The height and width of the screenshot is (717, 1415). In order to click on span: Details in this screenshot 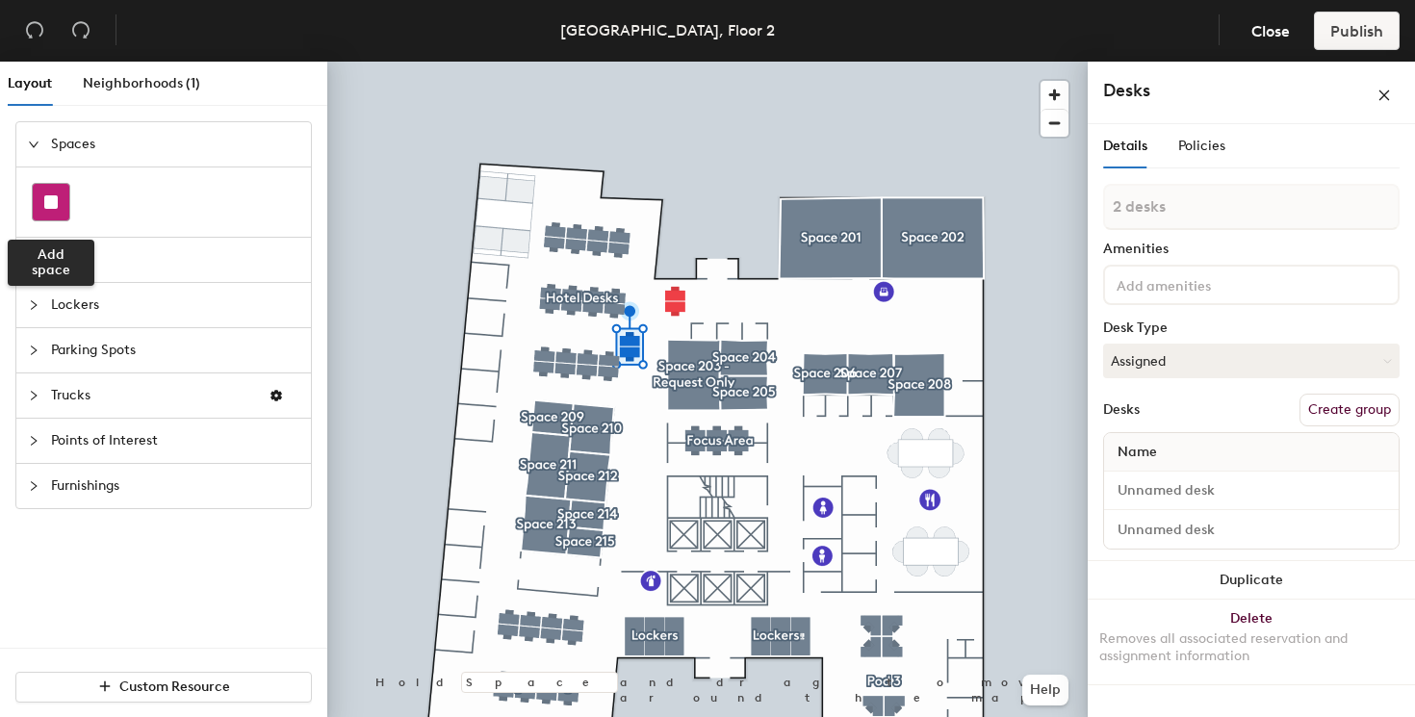, I will do `click(1125, 145)`.